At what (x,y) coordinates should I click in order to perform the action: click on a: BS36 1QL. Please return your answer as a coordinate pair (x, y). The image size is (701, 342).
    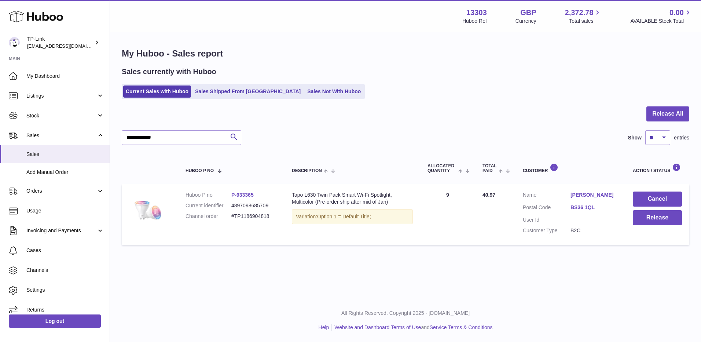
    Looking at the image, I should click on (594, 207).